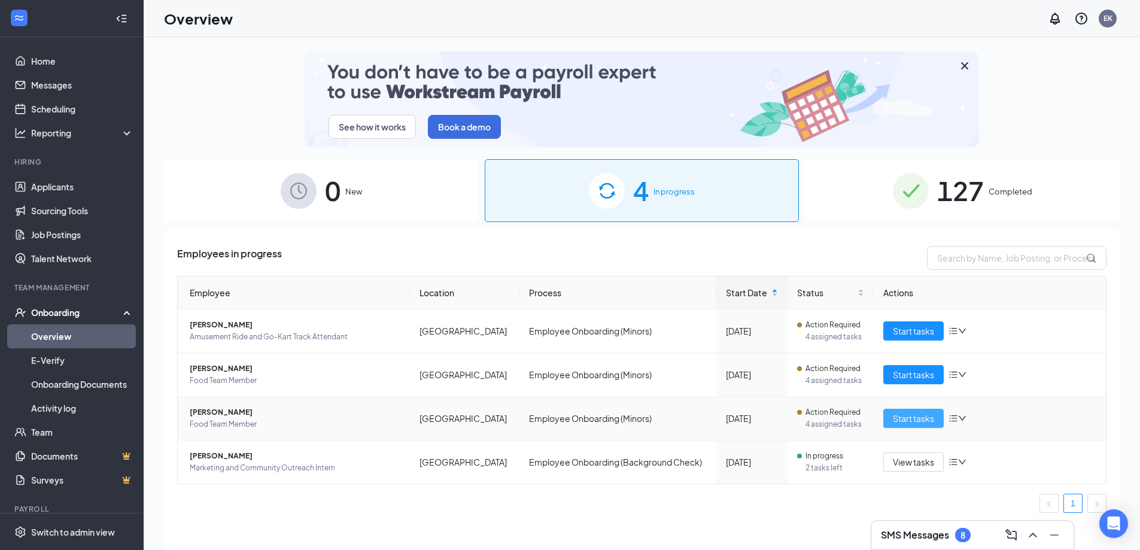 This screenshot has width=1140, height=550. Describe the element at coordinates (641, 190) in the screenshot. I see `span: 4` at that location.